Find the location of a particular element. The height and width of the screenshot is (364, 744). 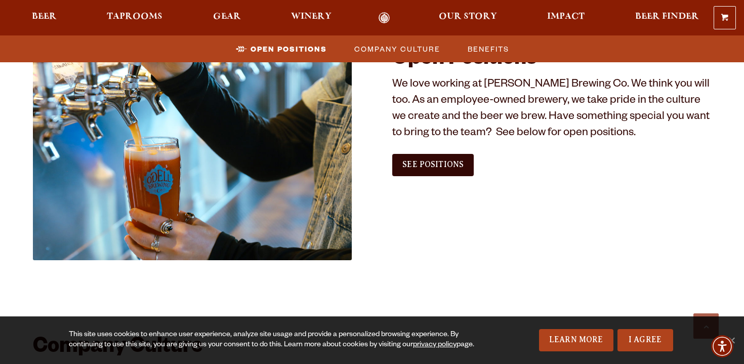

a: See Positions is located at coordinates (433, 165).